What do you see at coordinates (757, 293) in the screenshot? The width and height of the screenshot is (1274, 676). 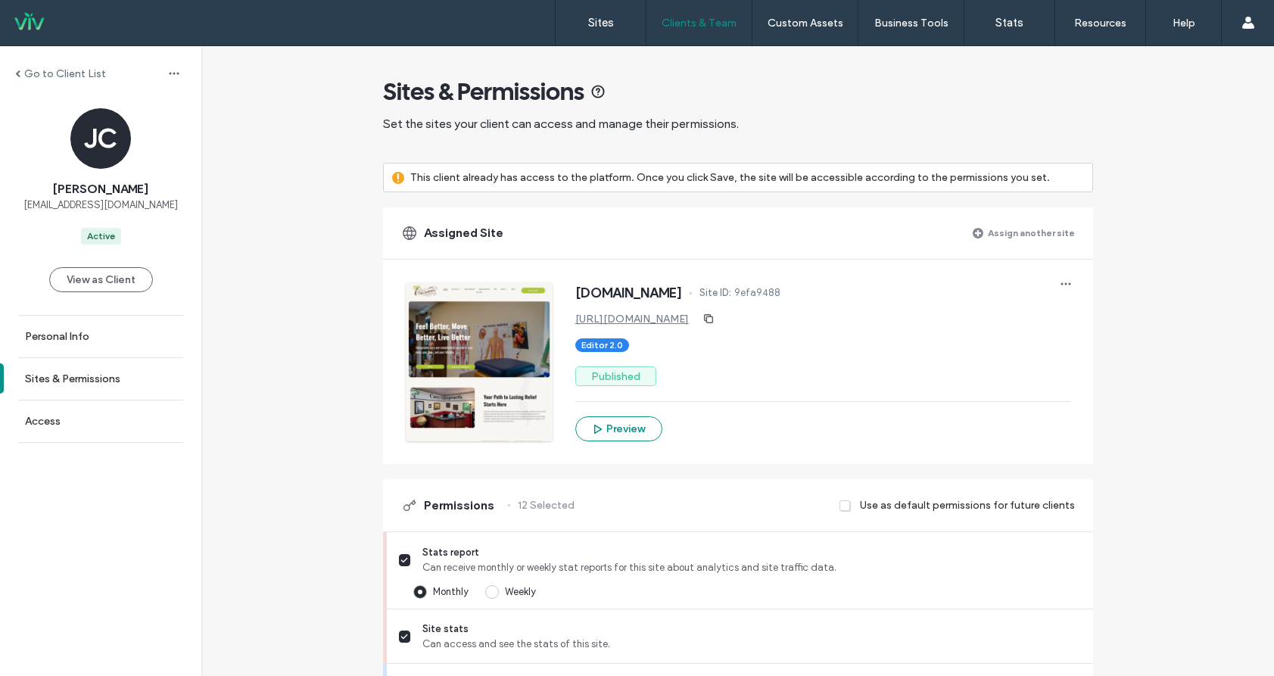 I see `span: 9efa9488` at bounding box center [757, 293].